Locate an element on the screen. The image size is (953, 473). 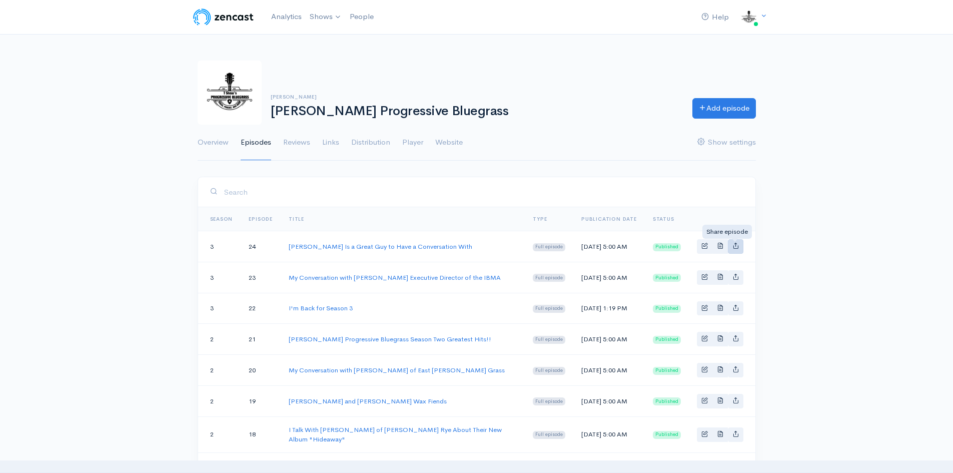
a: Help is located at coordinates (715, 17).